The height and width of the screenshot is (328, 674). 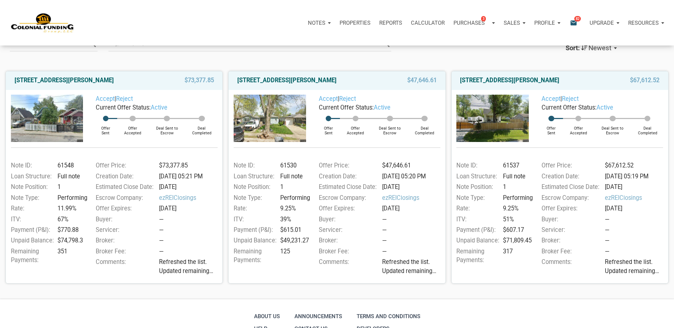 I want to click on button: Sales, so click(x=514, y=23).